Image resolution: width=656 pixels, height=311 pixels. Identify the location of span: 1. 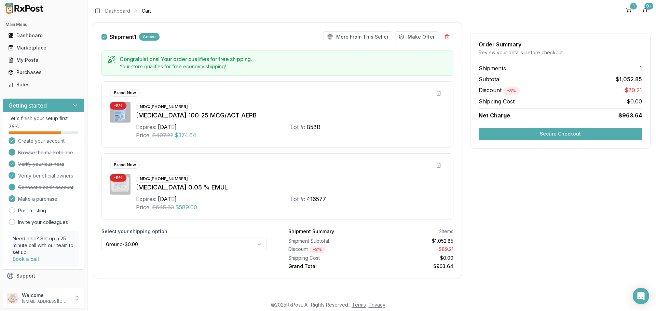
(640, 68).